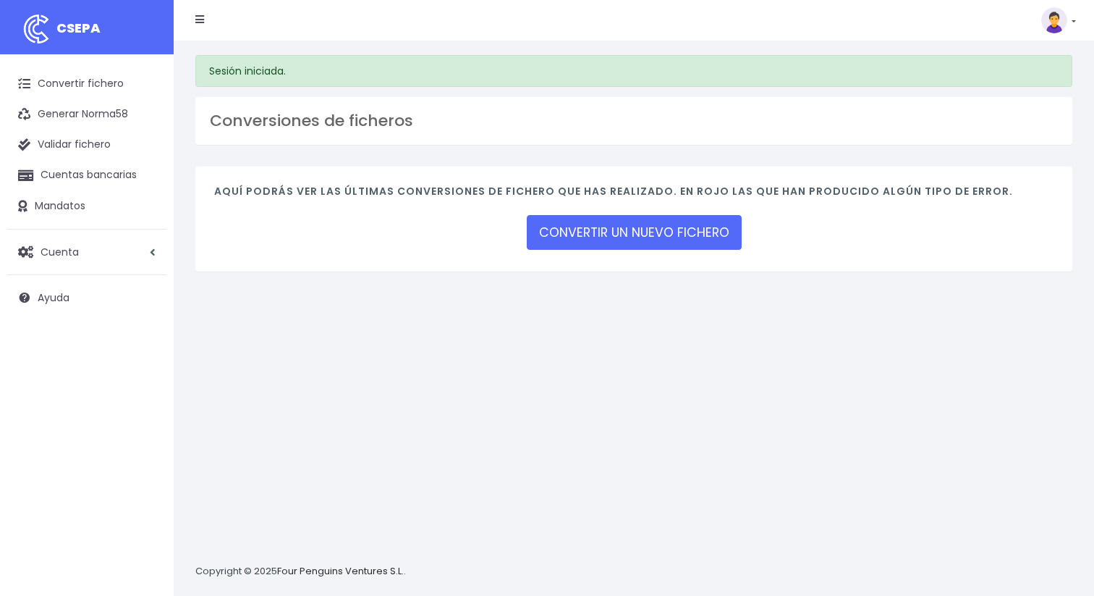  I want to click on h3: Conversiones de ficheros, so click(634, 121).